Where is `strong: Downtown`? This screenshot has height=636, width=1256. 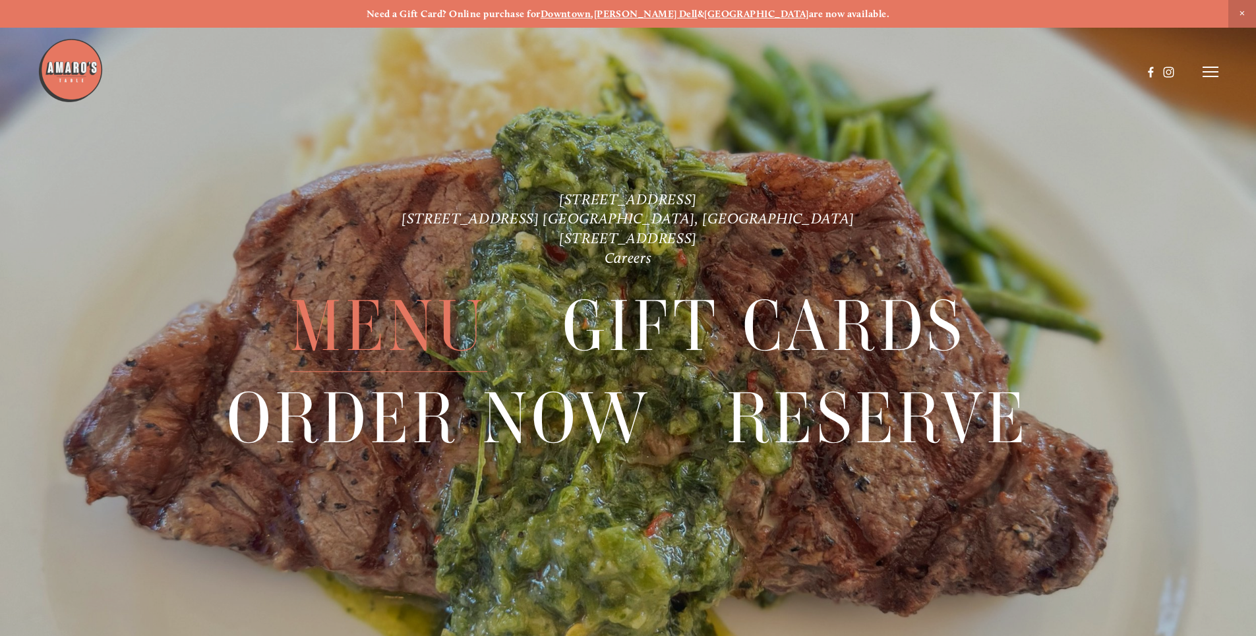 strong: Downtown is located at coordinates (566, 14).